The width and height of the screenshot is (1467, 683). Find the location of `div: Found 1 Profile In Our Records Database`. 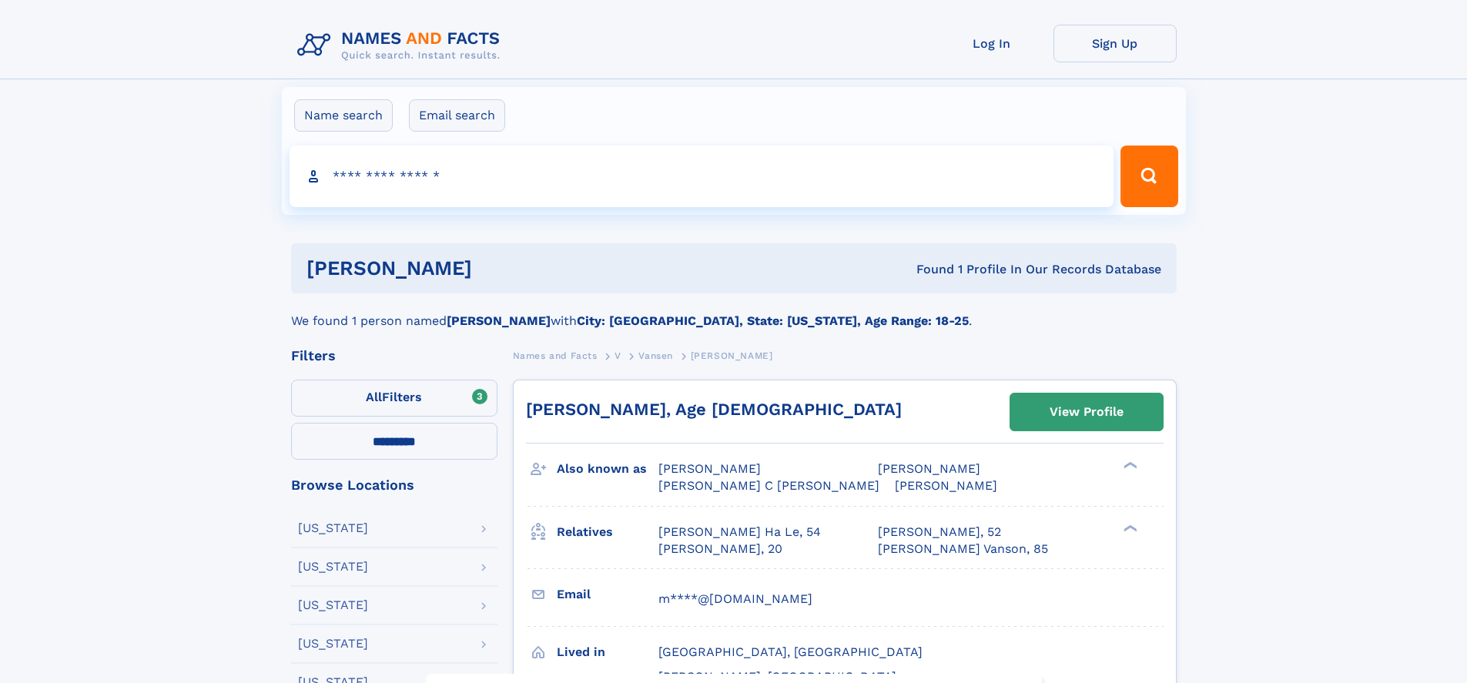

div: Found 1 Profile In Our Records Database is located at coordinates (927, 269).